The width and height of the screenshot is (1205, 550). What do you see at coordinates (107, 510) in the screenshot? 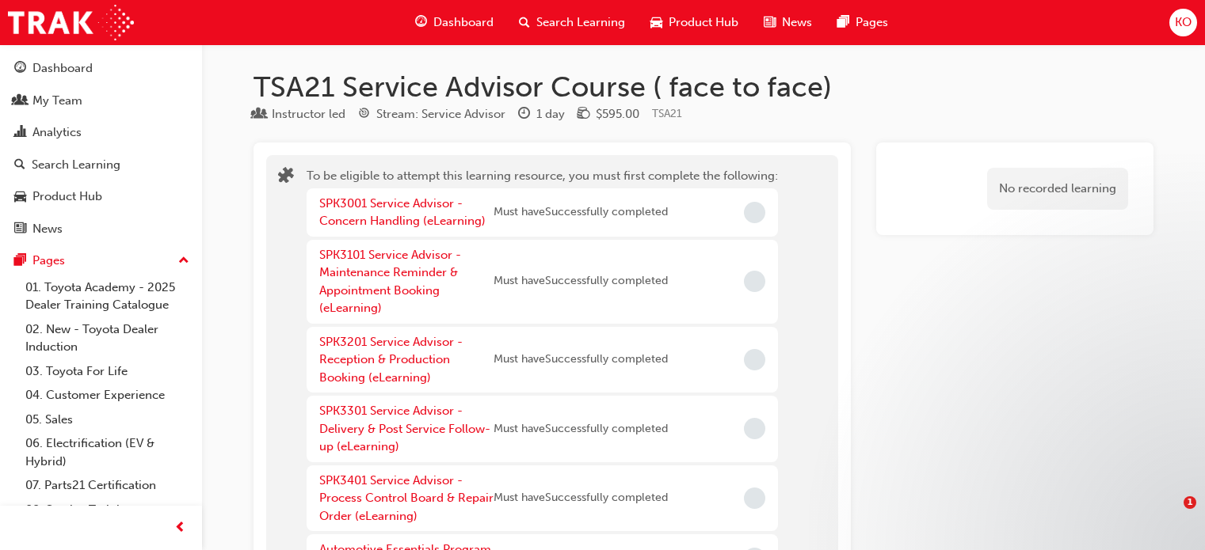
I see `a: 08. Service Training` at bounding box center [107, 510].